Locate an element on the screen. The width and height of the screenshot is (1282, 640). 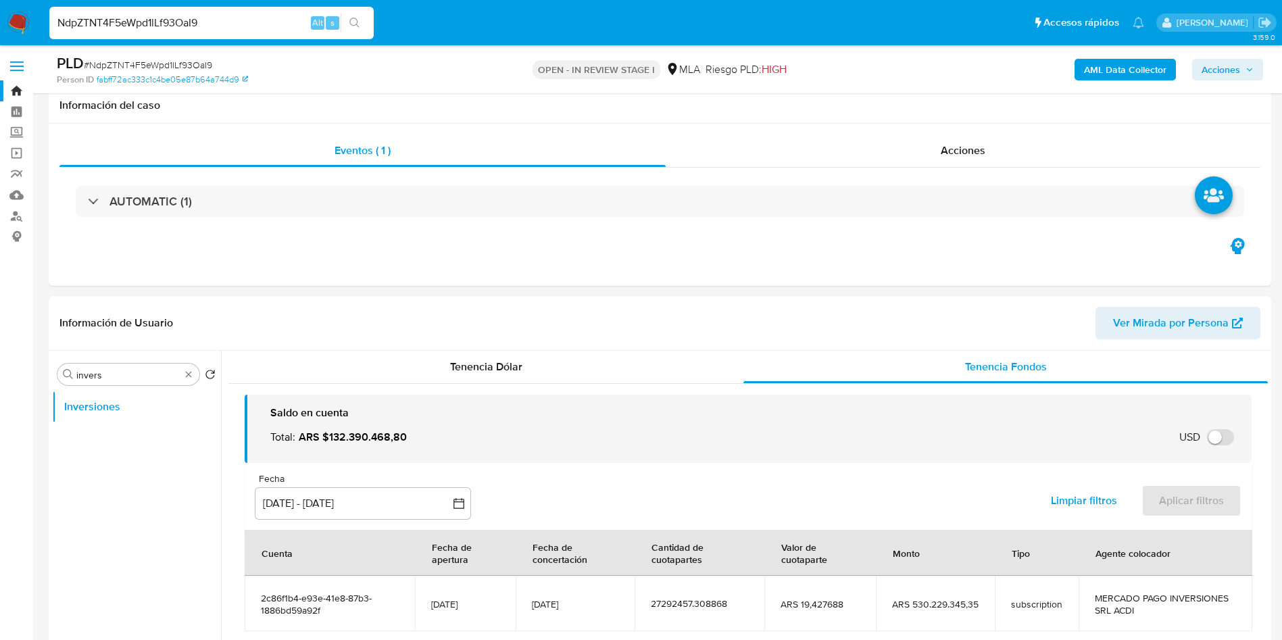
button: Buscar is located at coordinates (68, 374).